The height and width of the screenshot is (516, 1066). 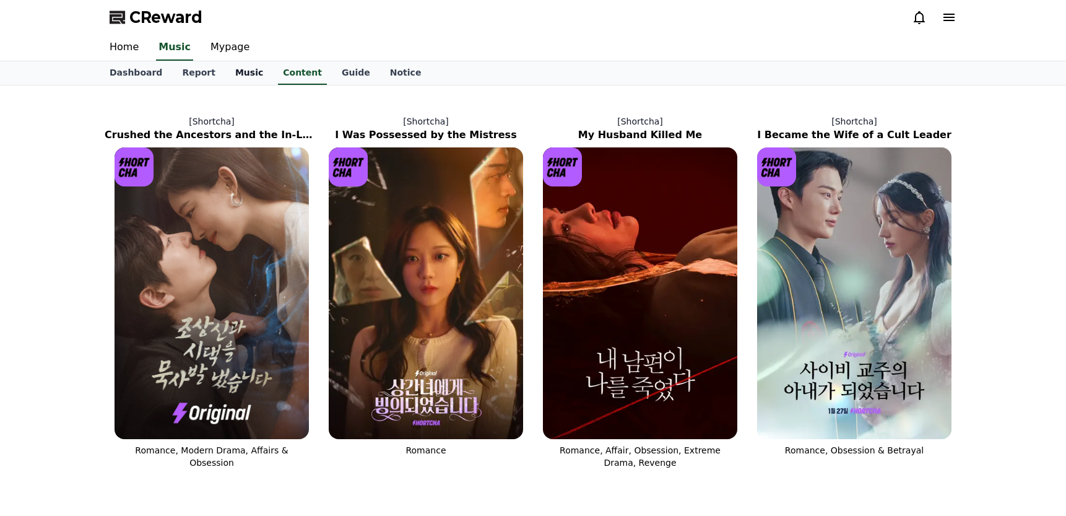 I want to click on h2: I Was Possessed by the Mistress, so click(x=426, y=135).